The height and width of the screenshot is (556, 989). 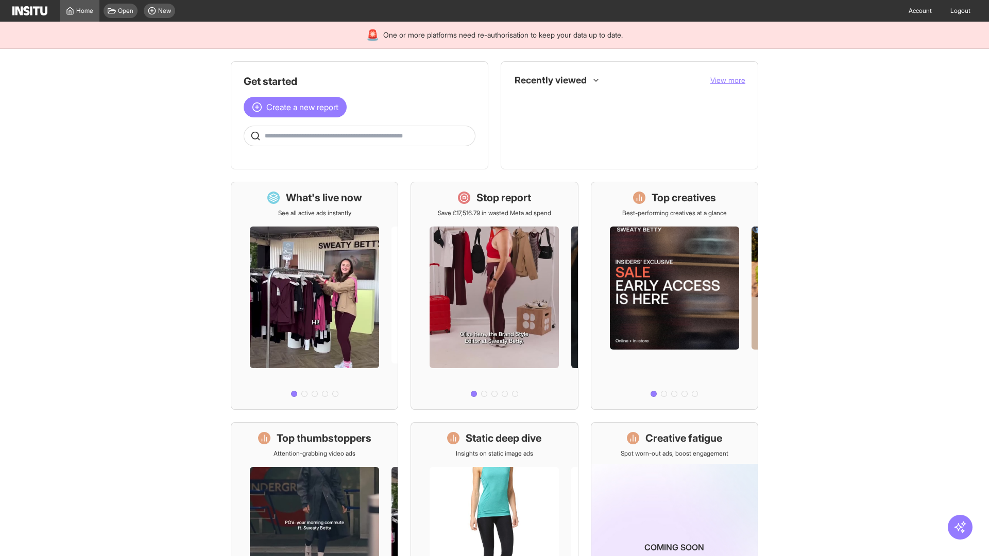 I want to click on img: Logo, so click(x=30, y=11).